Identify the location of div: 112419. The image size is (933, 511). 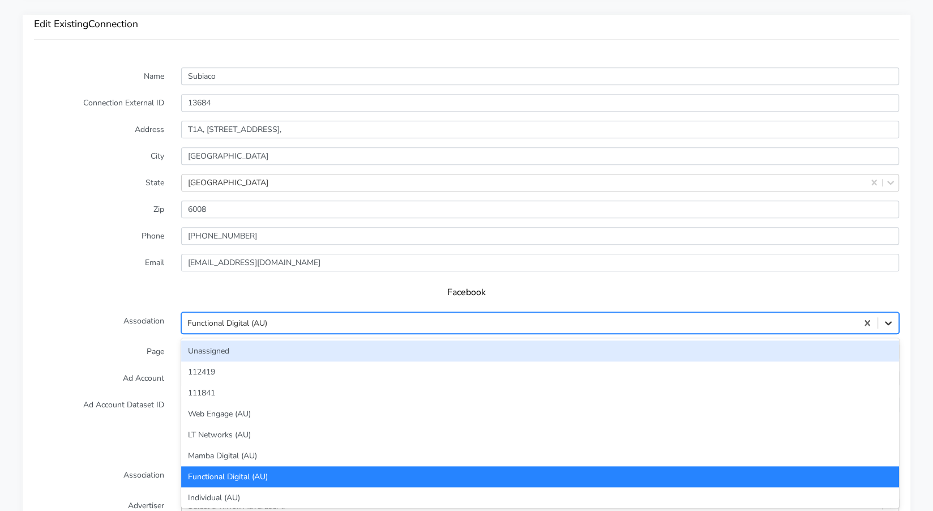
(540, 371).